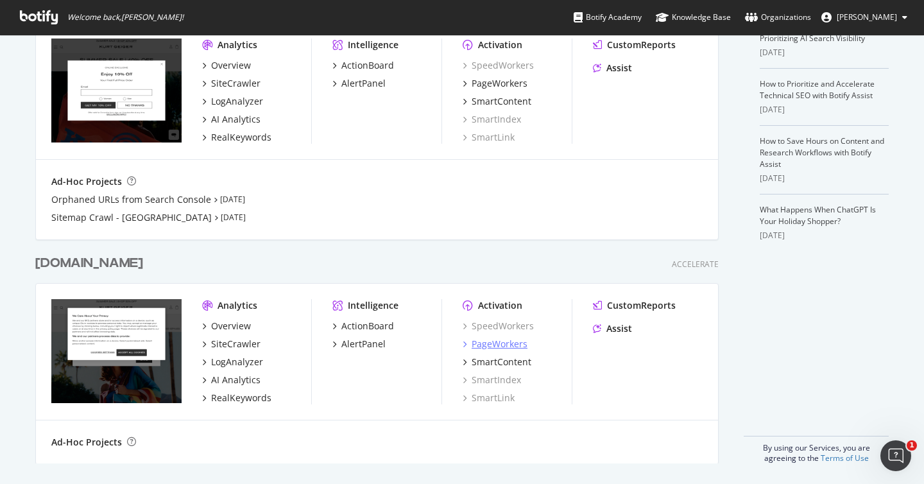 The height and width of the screenshot is (484, 924). Describe the element at coordinates (867, 17) in the screenshot. I see `span: Jia Li` at that location.